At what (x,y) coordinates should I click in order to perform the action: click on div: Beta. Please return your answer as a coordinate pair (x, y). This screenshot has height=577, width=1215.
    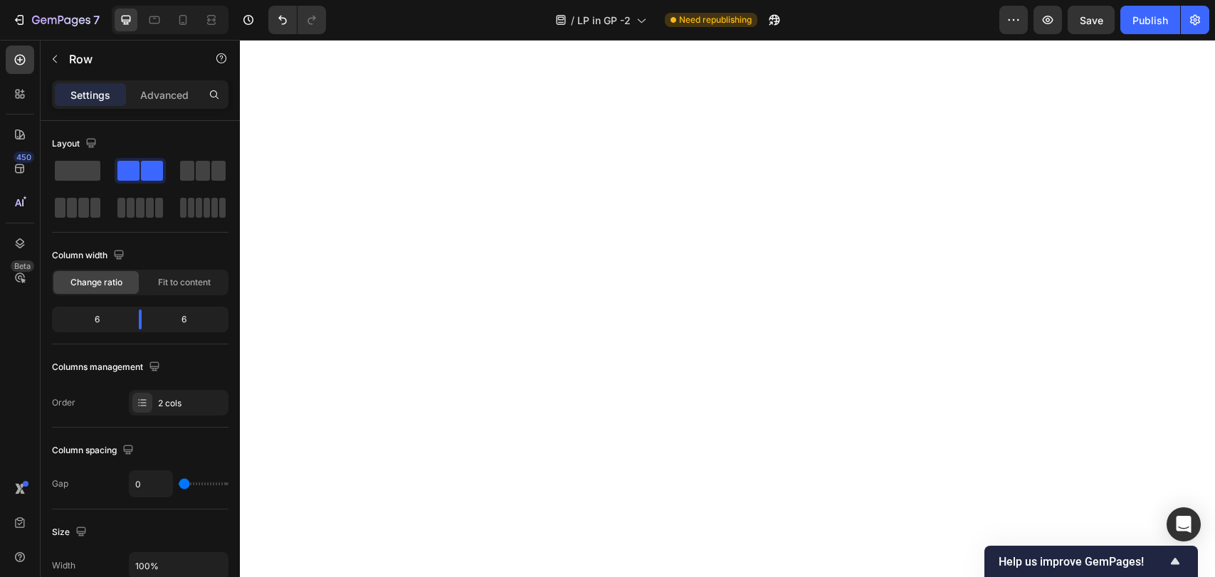
    Looking at the image, I should click on (22, 266).